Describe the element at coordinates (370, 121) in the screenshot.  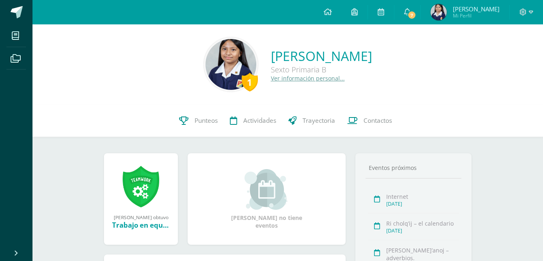
I see `a: Contactos` at that location.